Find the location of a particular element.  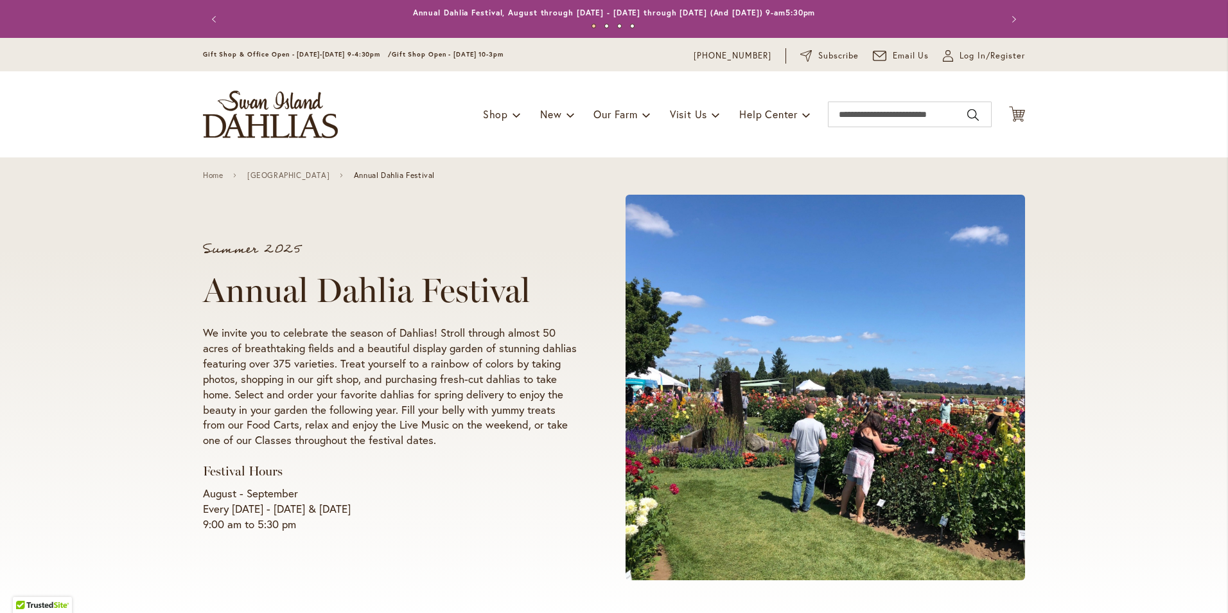

span: Shop is located at coordinates (495, 114).